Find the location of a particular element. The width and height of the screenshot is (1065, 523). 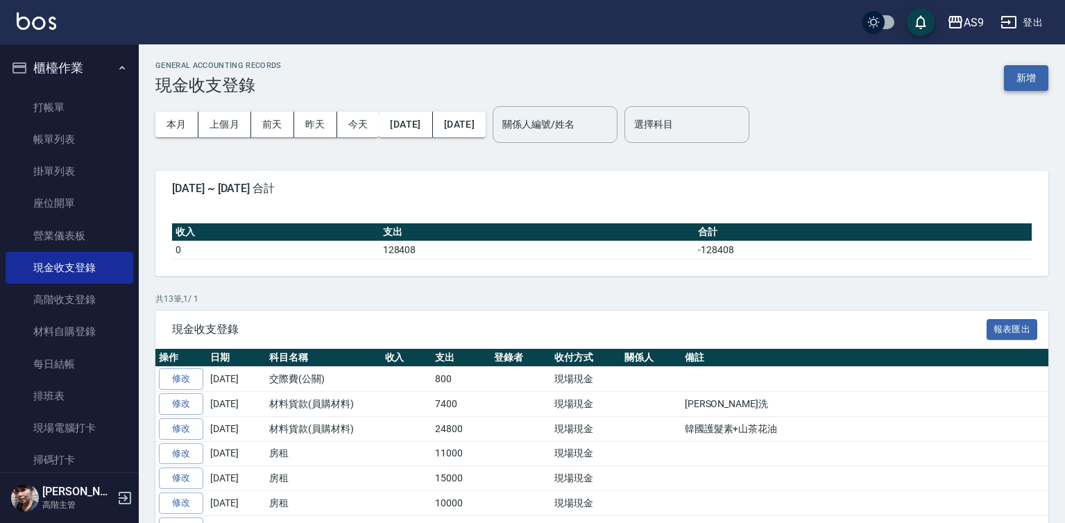

span: 現金收支登錄 is located at coordinates (579, 330).